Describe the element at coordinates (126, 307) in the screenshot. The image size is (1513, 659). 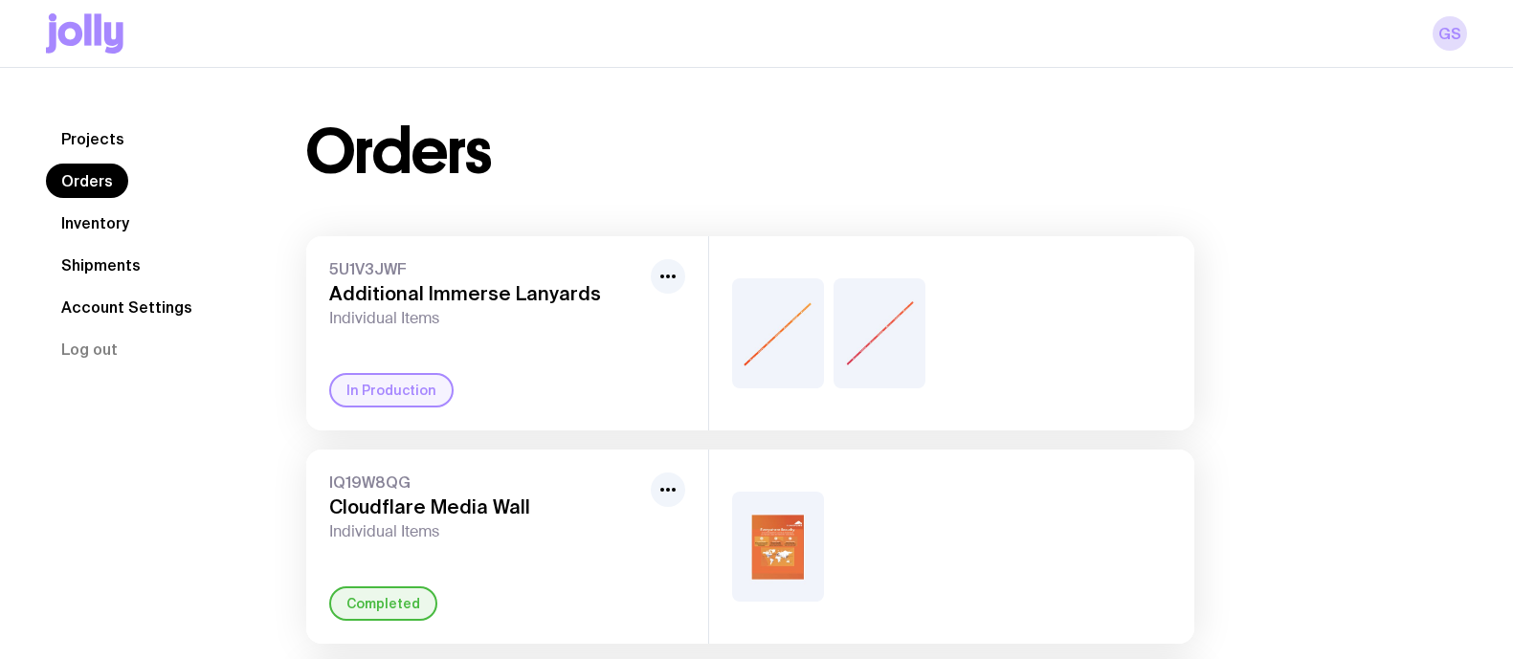
I see `a: Account Settings` at that location.